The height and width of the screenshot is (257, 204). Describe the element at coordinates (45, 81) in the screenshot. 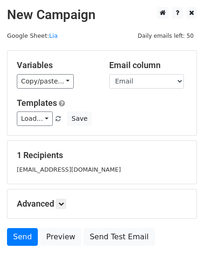

I see `a: Copy/paste...` at that location.